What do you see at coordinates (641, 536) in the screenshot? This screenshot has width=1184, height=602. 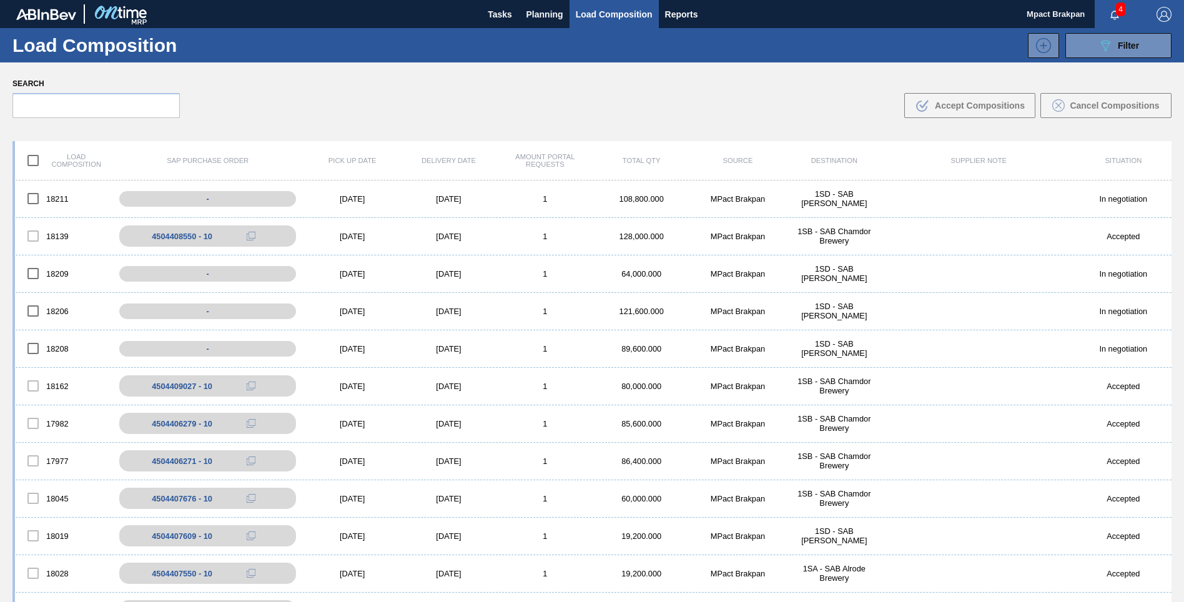 I see `div: 19,200.000` at bounding box center [641, 536].